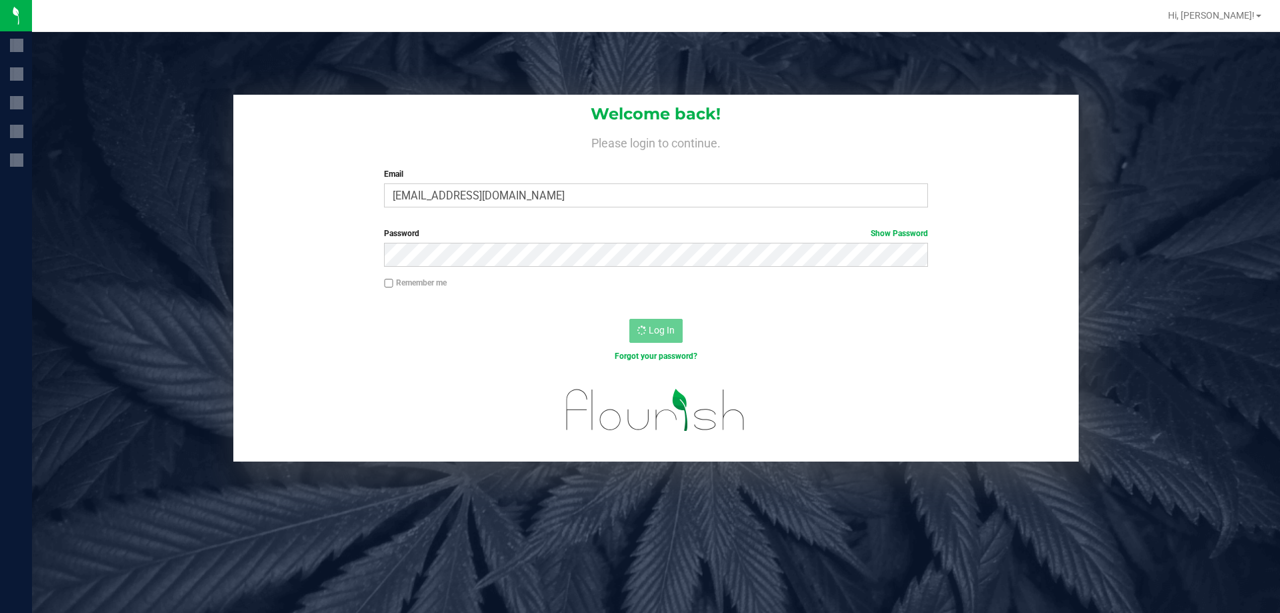 The height and width of the screenshot is (613, 1280). Describe the element at coordinates (401, 233) in the screenshot. I see `span: Password` at that location.